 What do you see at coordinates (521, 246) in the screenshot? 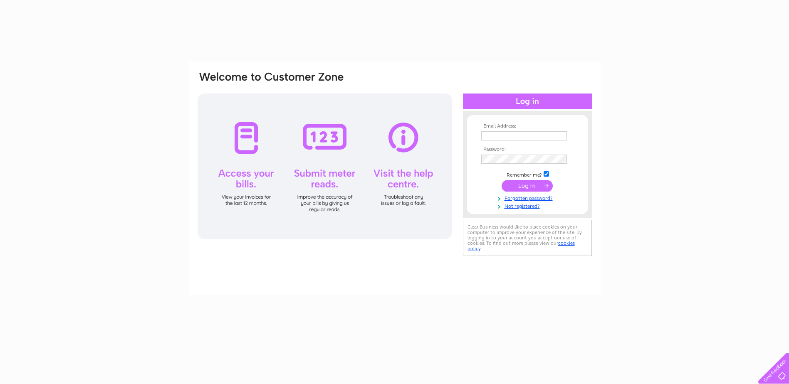
I see `a: cookies policy` at bounding box center [521, 246].